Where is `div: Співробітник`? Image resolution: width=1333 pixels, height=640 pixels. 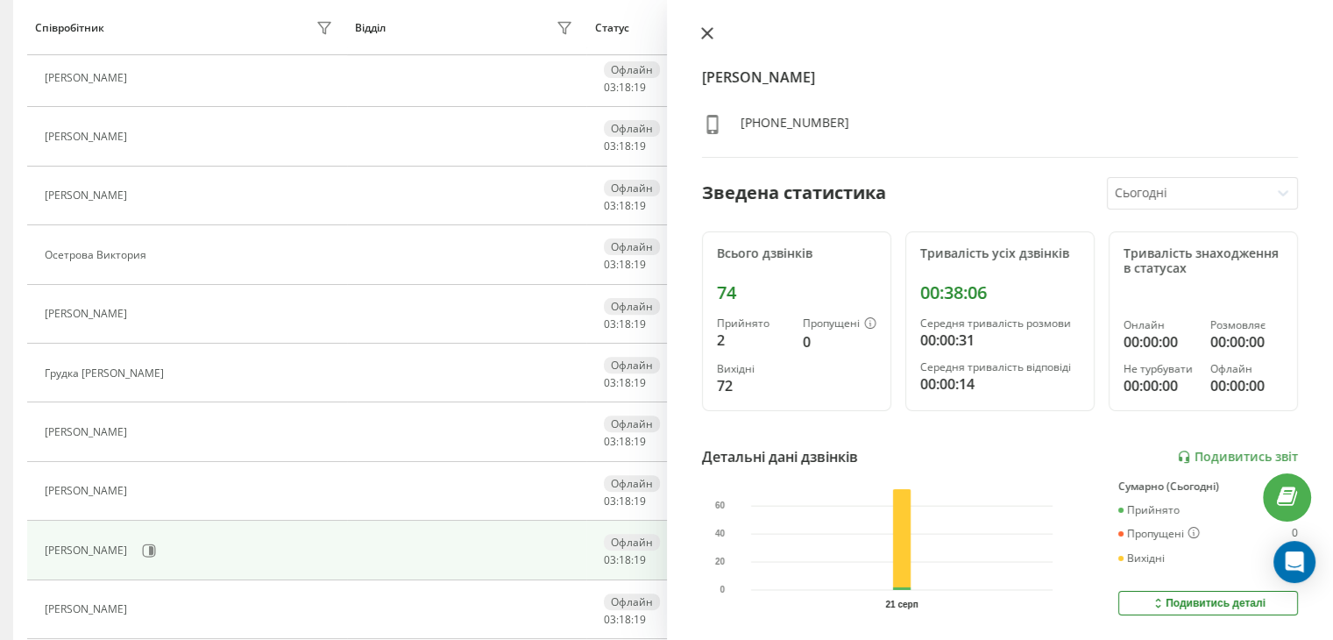
div: Співробітник is located at coordinates (69, 28).